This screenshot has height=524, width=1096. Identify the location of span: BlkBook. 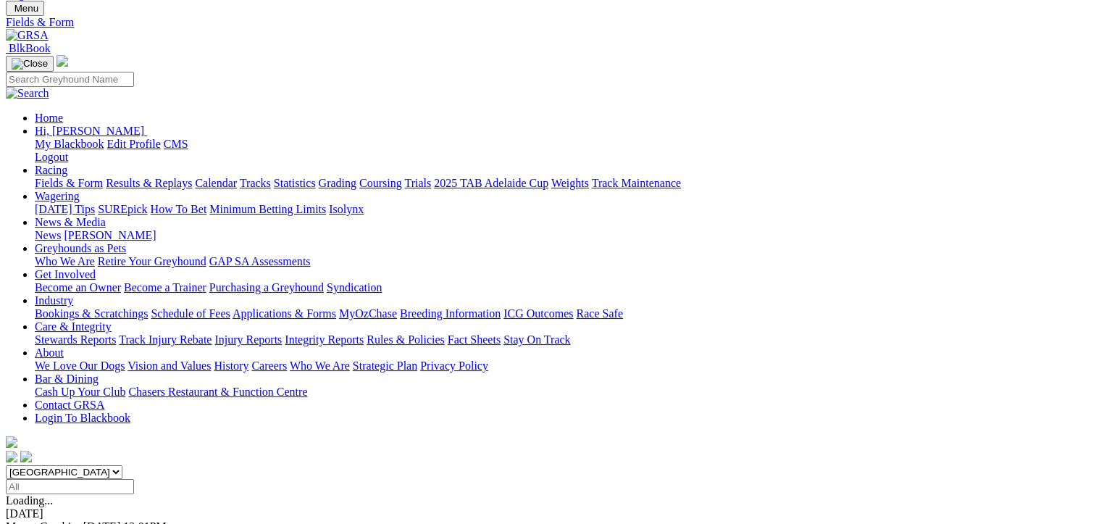
(30, 48).